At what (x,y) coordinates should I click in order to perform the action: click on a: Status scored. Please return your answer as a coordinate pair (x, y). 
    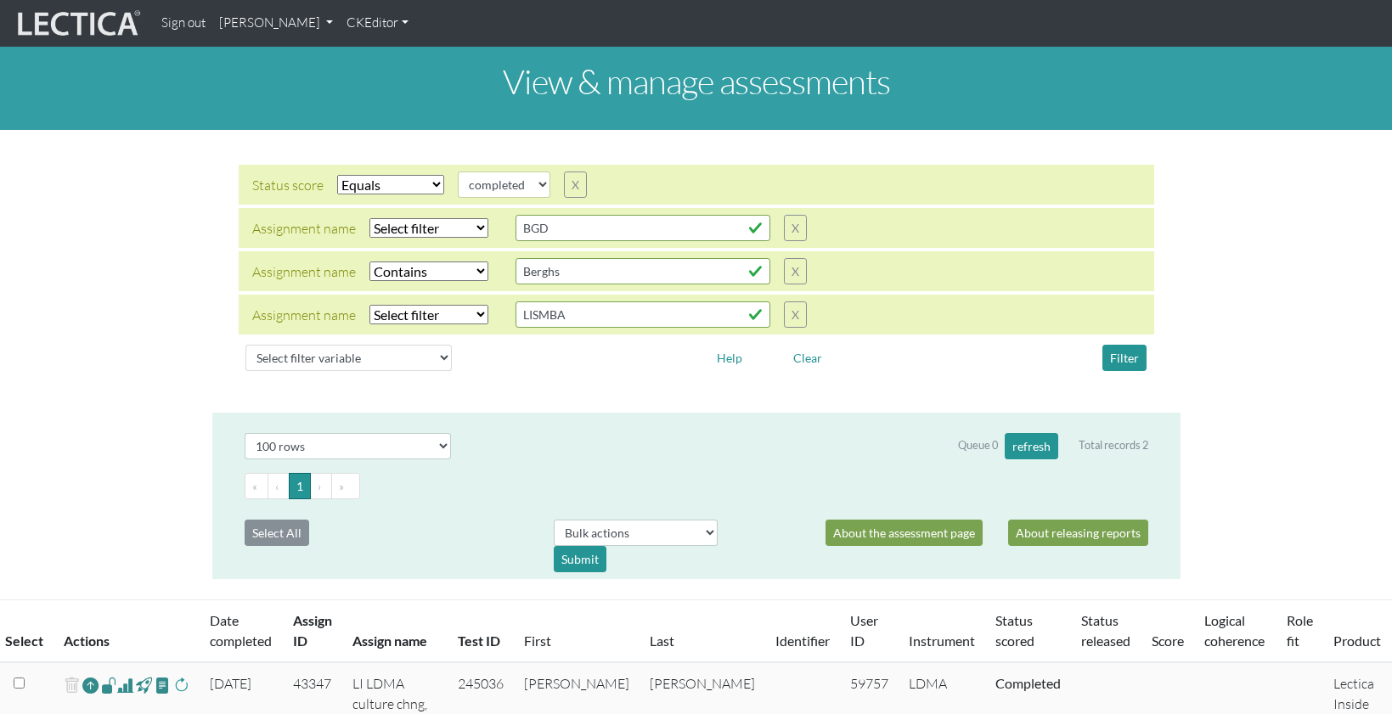
    Looking at the image, I should click on (1015, 630).